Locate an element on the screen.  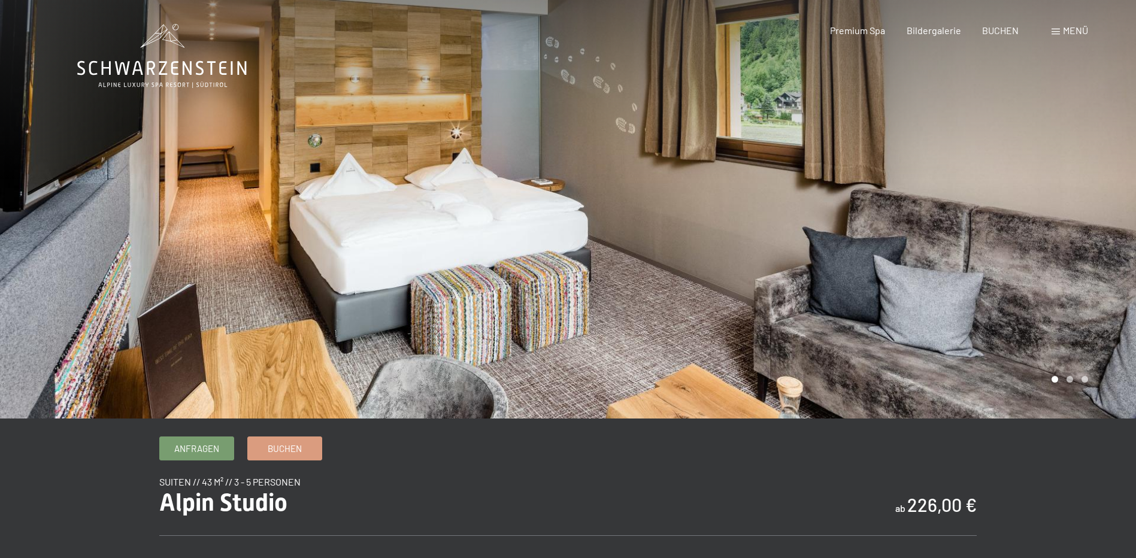
span: Buchen is located at coordinates (285, 449).